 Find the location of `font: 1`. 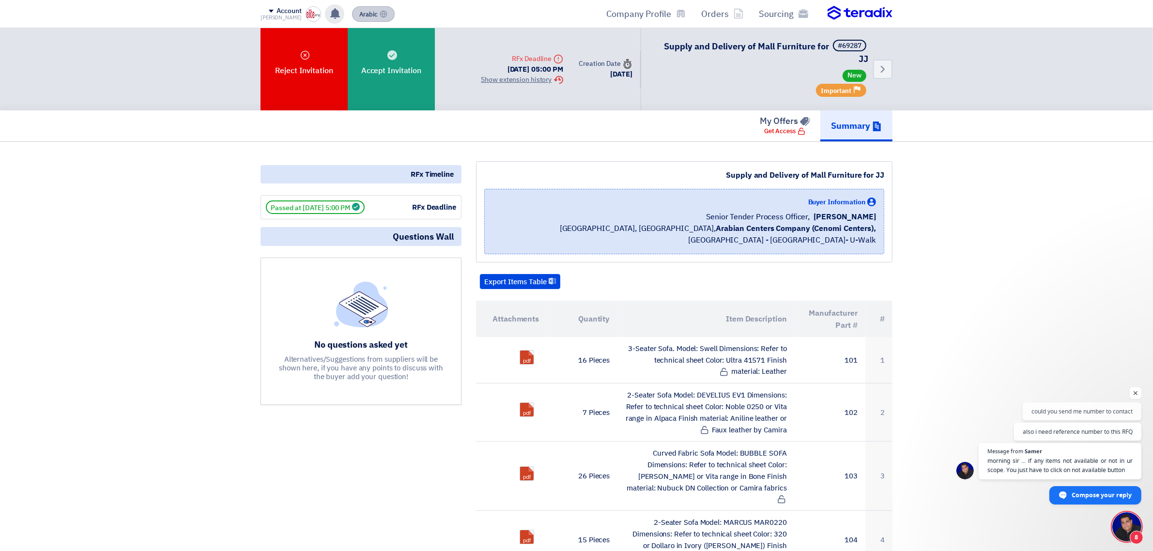

font: 1 is located at coordinates (883, 360).